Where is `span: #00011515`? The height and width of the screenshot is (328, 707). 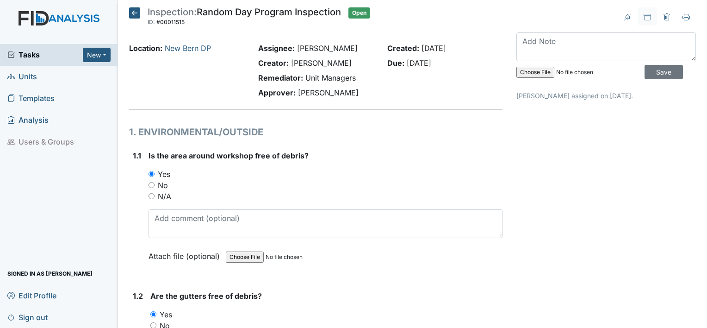 span: #00011515 is located at coordinates (170, 22).